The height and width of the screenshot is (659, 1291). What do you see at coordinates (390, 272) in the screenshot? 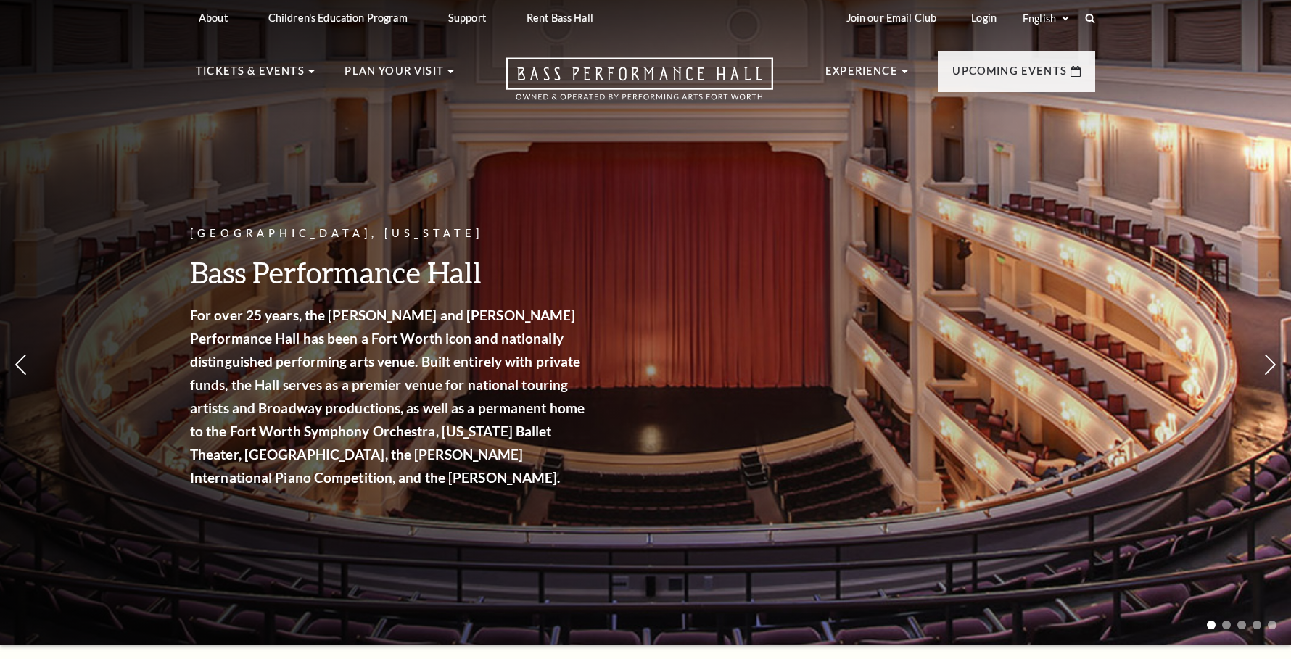
I see `h3: Bass Performance Hall` at bounding box center [390, 272].